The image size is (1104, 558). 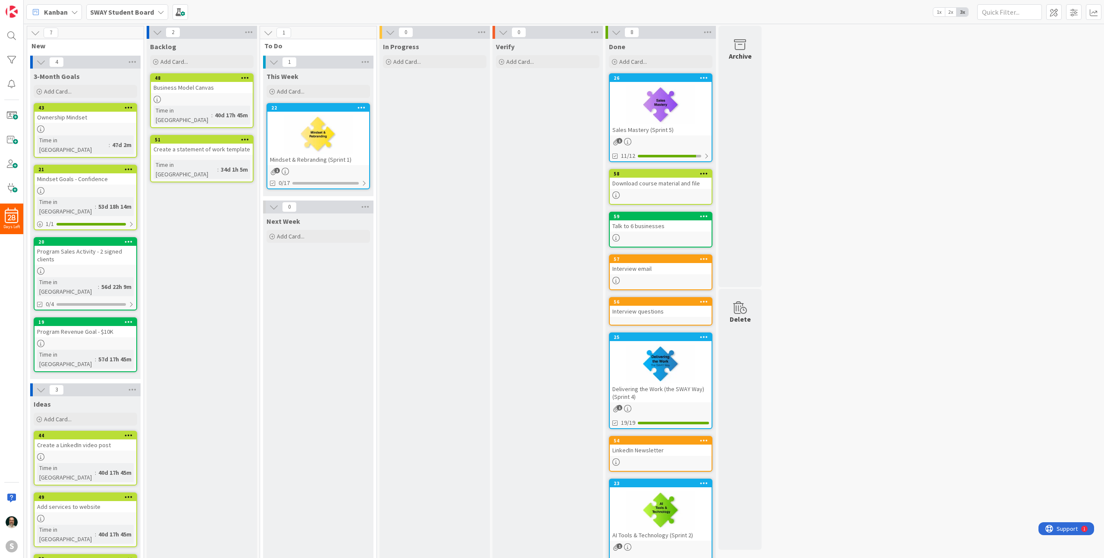 I want to click on span: 4, so click(x=57, y=62).